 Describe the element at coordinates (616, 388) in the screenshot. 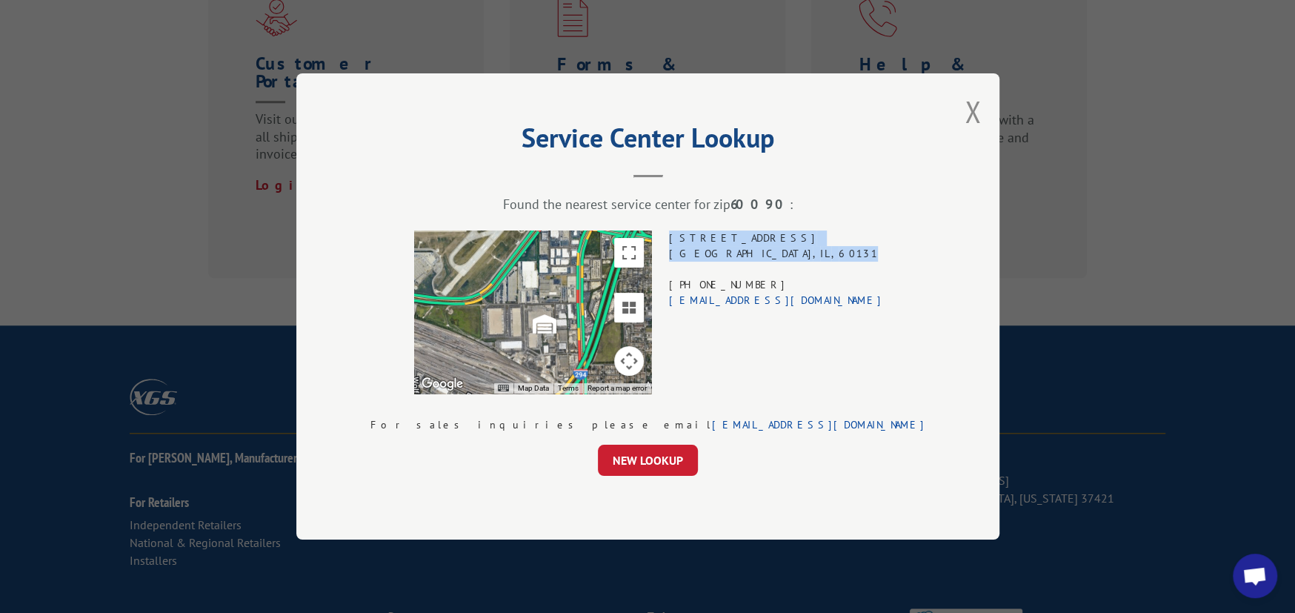

I see `a: Report a map error` at that location.